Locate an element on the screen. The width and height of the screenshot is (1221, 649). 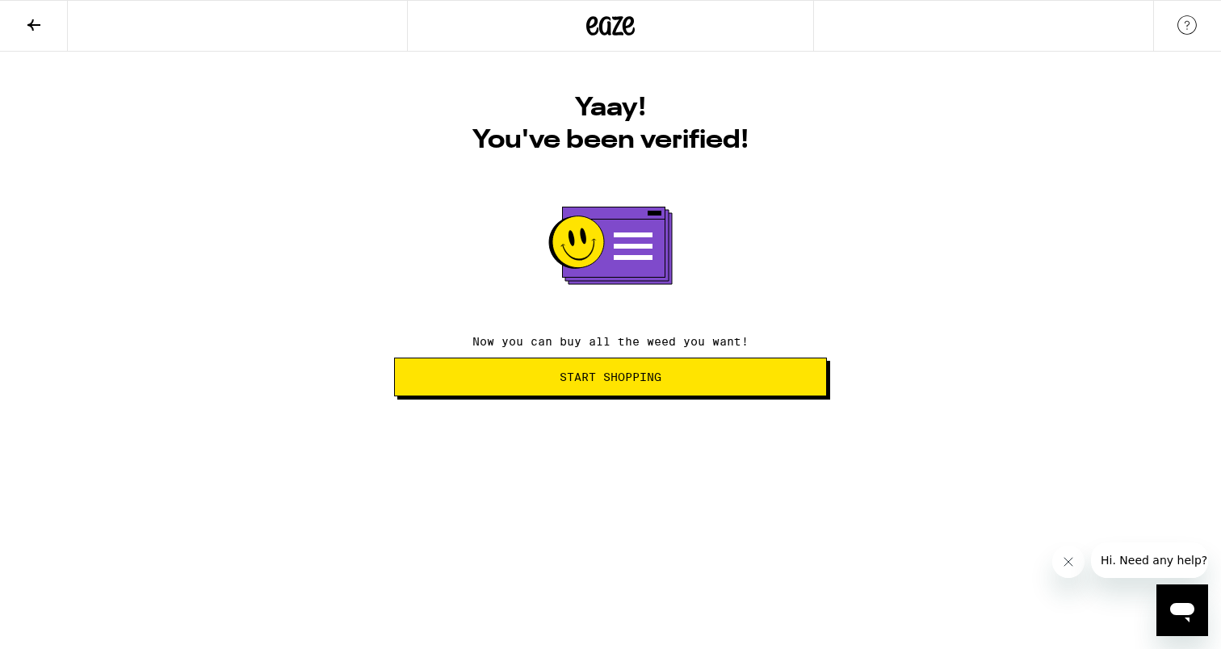
button: Start Shopping is located at coordinates (610, 377).